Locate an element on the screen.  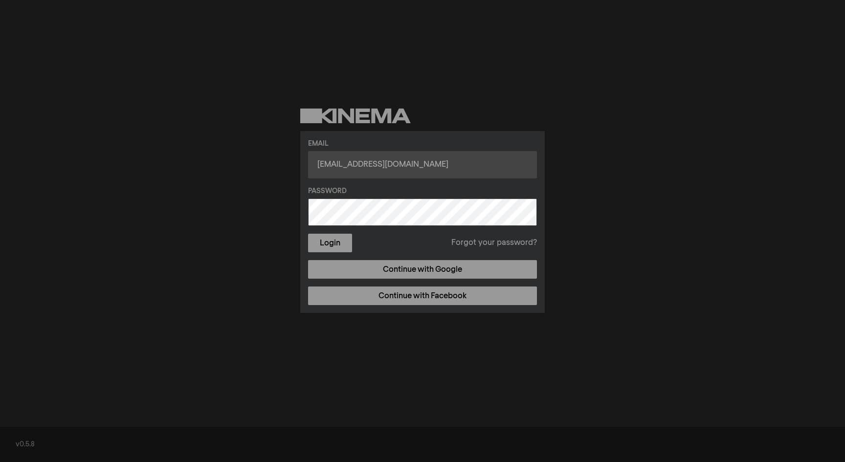
label: Password is located at coordinates (422, 191).